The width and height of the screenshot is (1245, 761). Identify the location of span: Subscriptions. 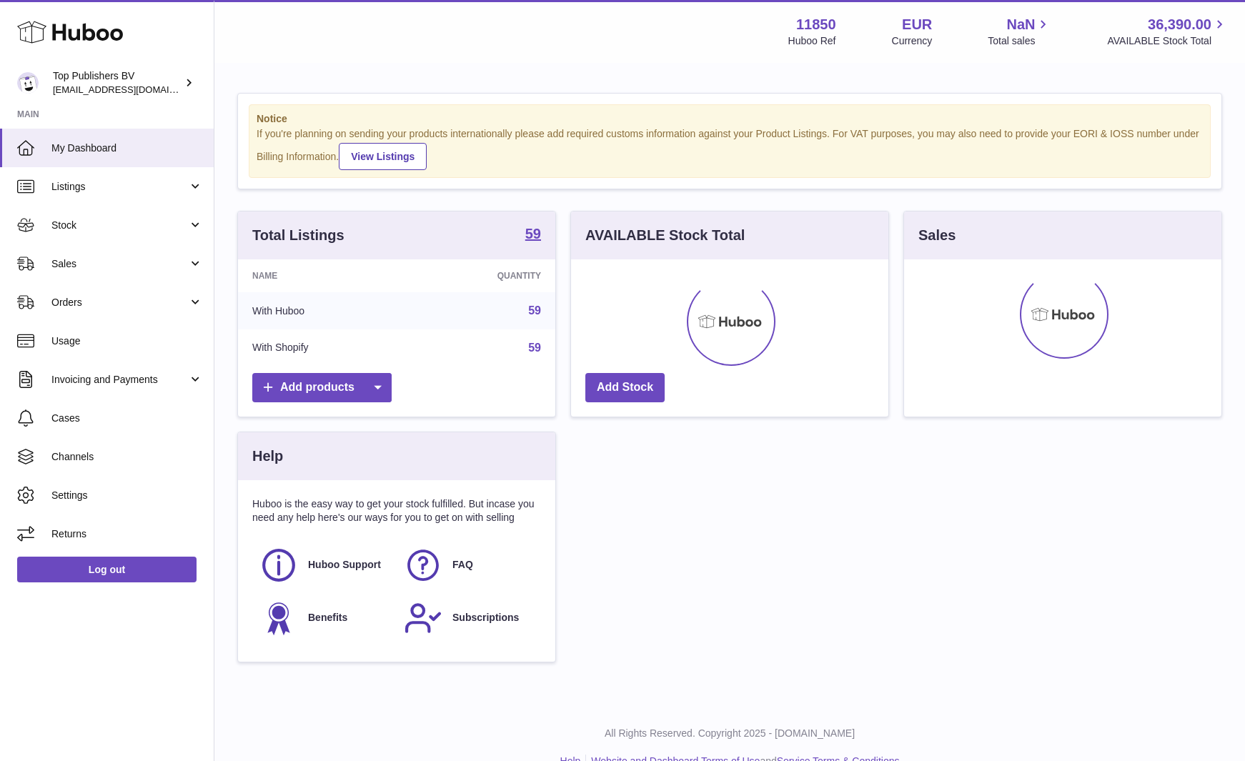
(485, 618).